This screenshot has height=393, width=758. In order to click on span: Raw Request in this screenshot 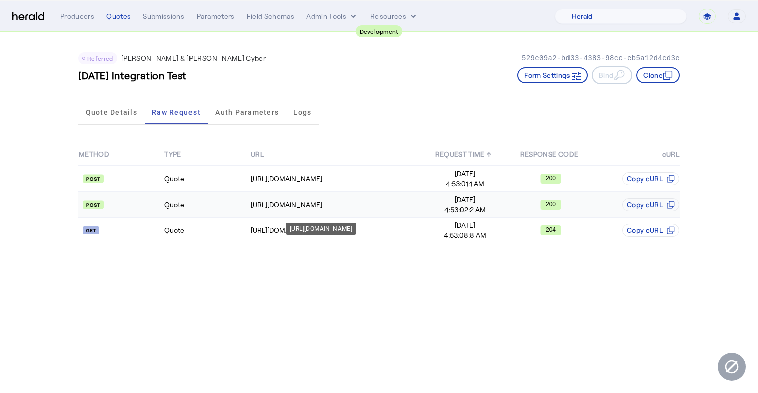, I will do `click(176, 112)`.